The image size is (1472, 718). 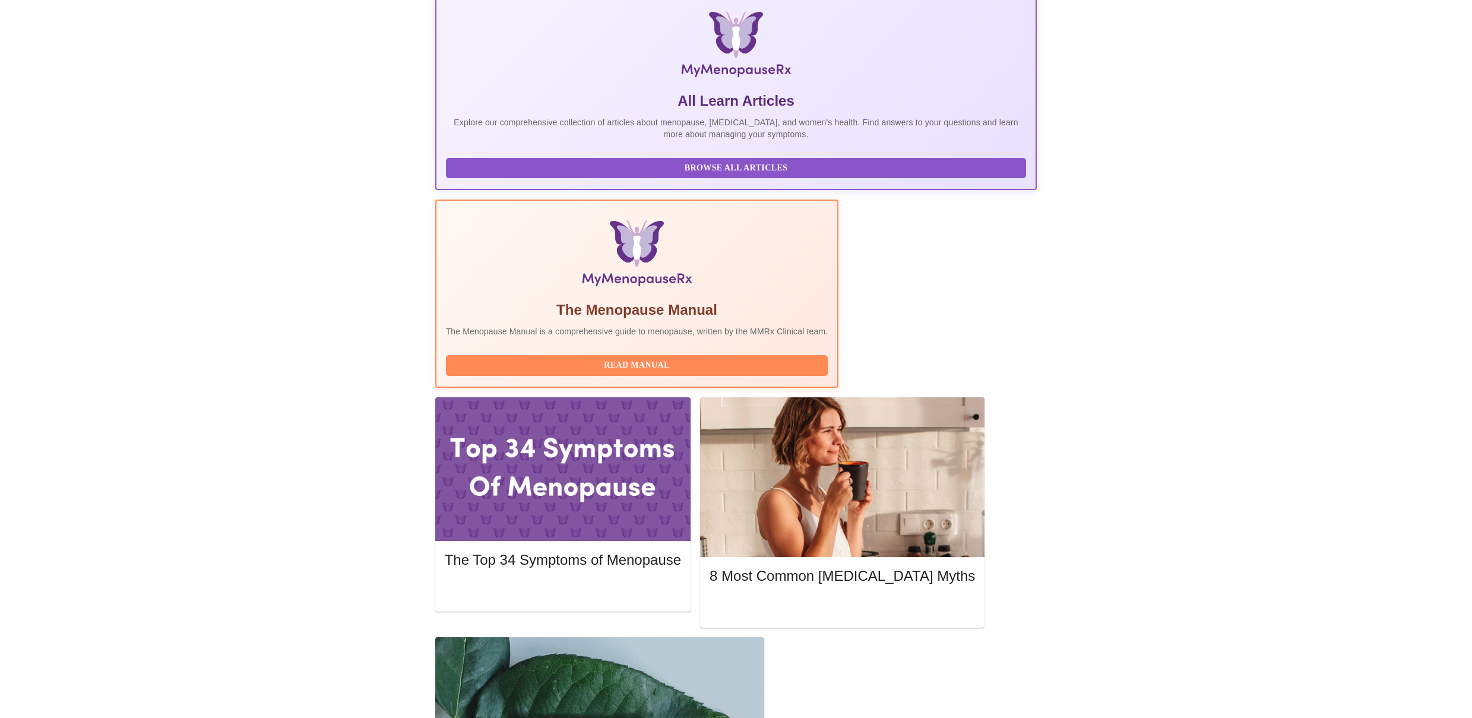 What do you see at coordinates (637, 365) in the screenshot?
I see `span: Read Manual` at bounding box center [637, 365].